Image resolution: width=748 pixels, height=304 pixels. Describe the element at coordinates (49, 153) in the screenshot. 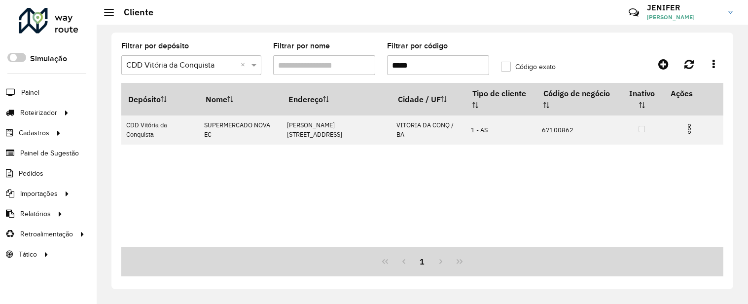

I see `span: Painel de Sugestão` at that location.